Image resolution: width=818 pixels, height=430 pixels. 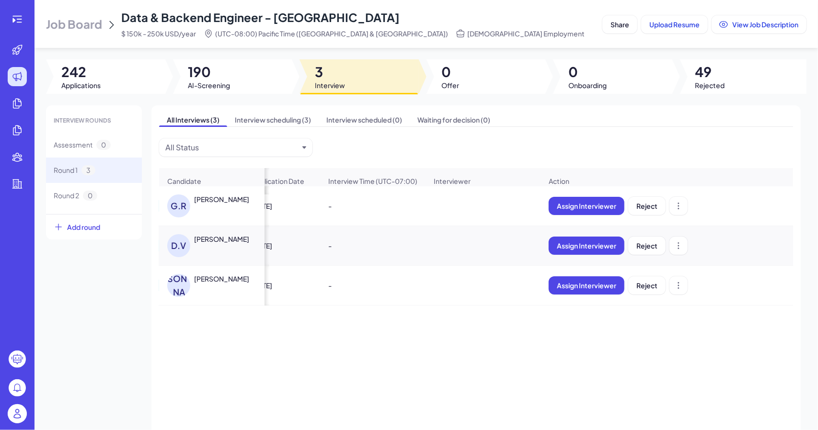 What do you see at coordinates (559, 181) in the screenshot?
I see `span: Action` at bounding box center [559, 181].